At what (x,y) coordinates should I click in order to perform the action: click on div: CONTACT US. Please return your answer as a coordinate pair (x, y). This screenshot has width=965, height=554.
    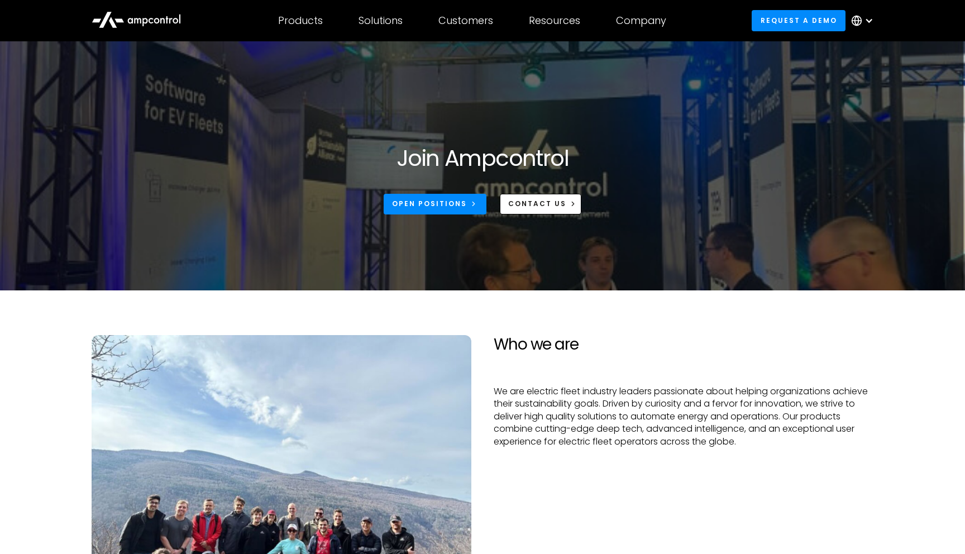
    Looking at the image, I should click on (537, 204).